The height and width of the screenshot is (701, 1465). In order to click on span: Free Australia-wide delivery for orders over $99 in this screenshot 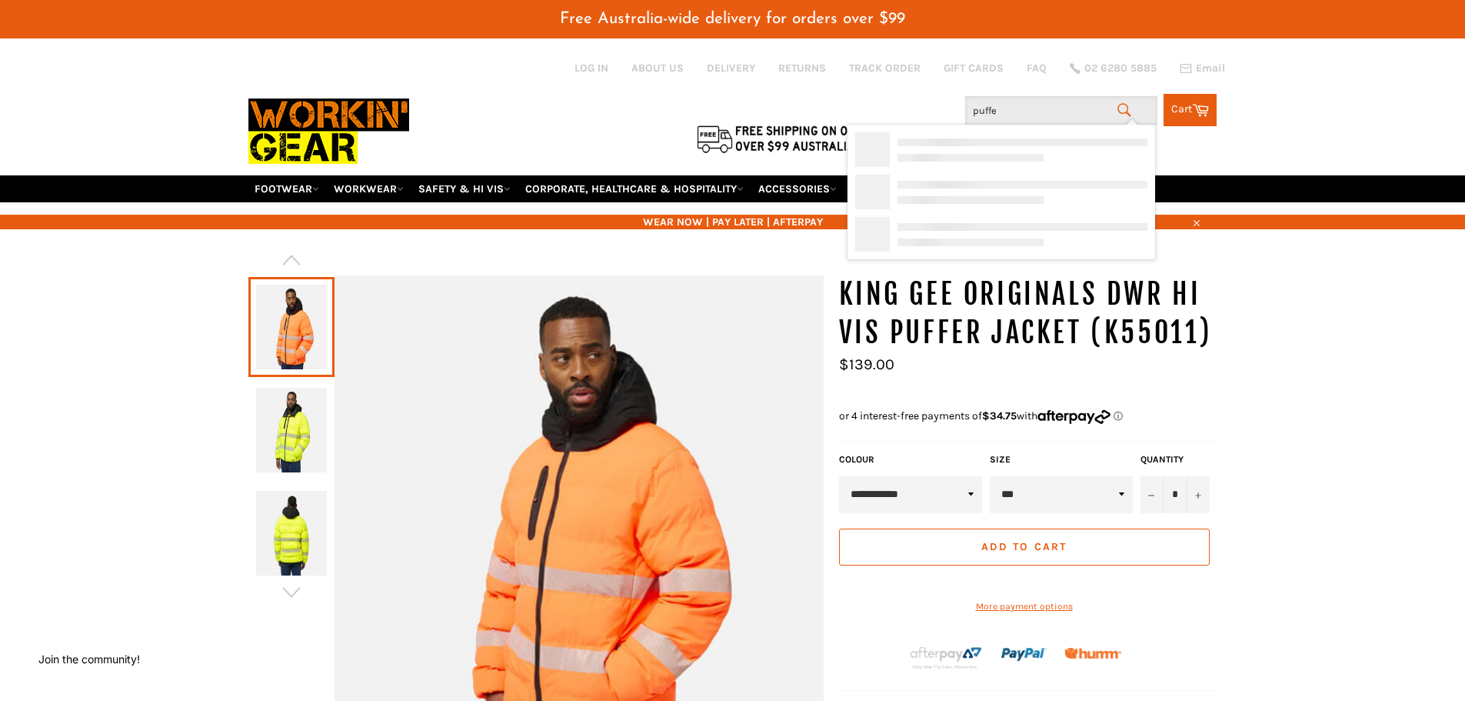, I will do `click(732, 18)`.